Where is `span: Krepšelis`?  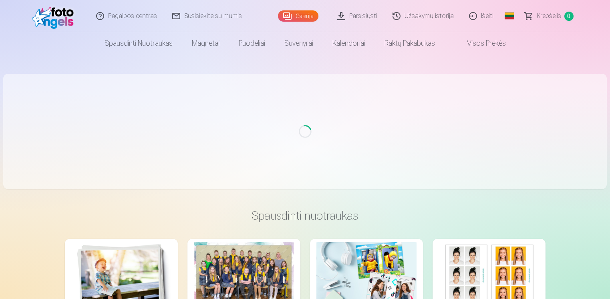 span: Krepšelis is located at coordinates (549, 16).